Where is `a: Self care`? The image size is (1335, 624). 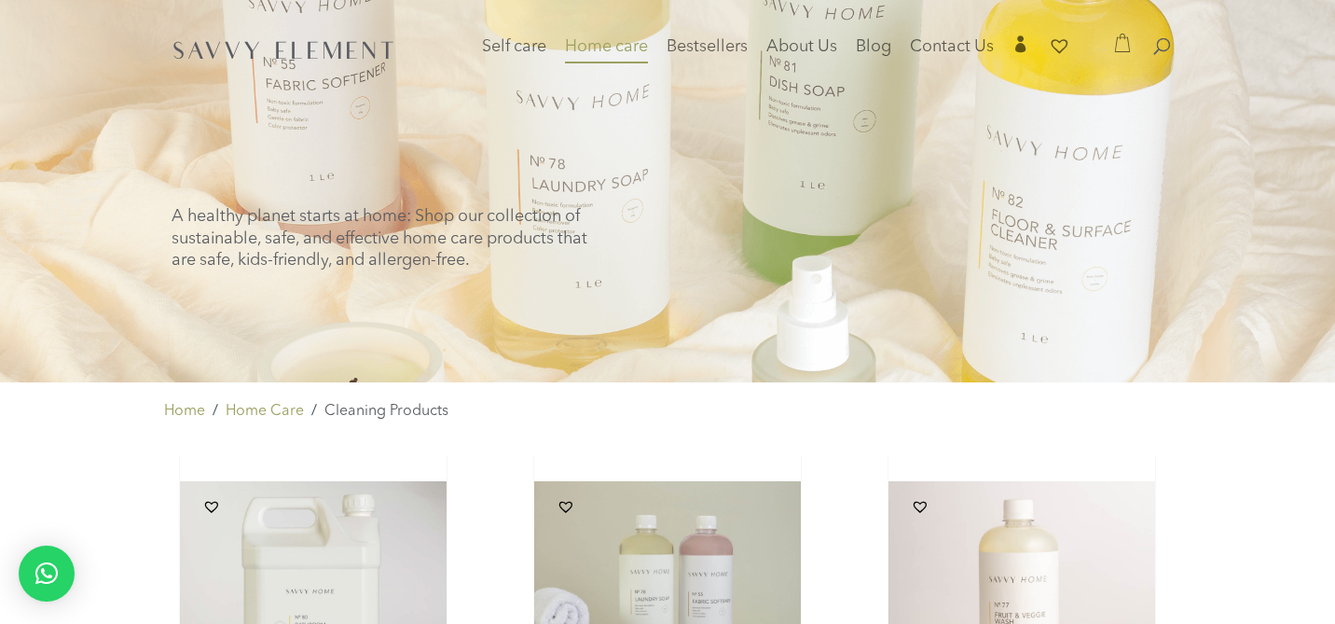
a: Self care is located at coordinates (514, 59).